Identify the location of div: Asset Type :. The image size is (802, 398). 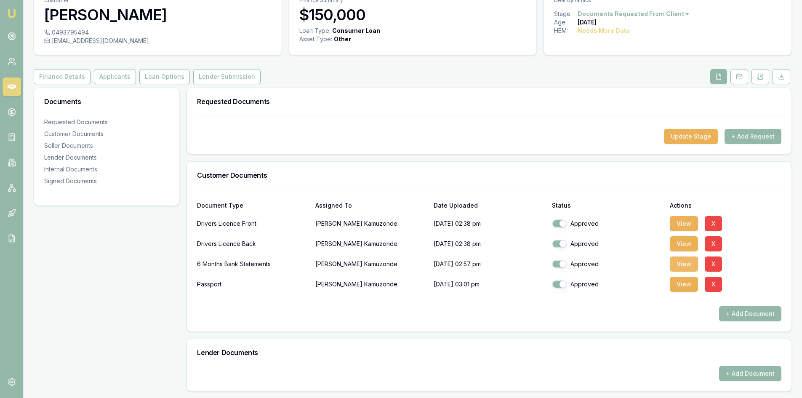
(316, 39).